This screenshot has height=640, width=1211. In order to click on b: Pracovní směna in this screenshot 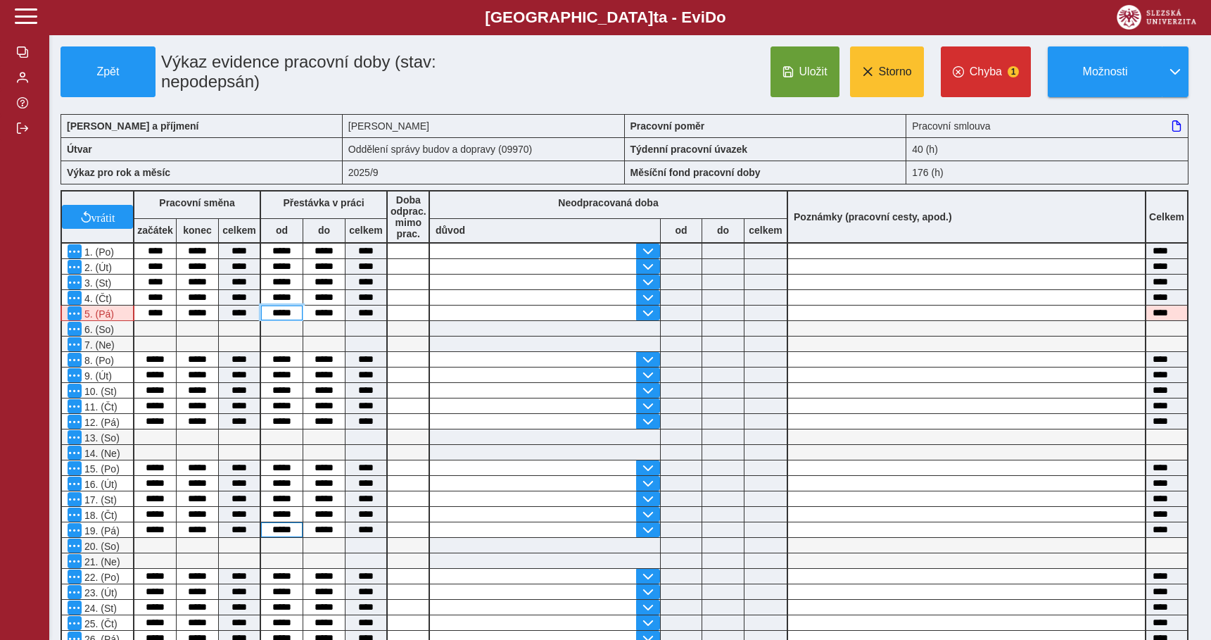, I will do `click(196, 203)`.